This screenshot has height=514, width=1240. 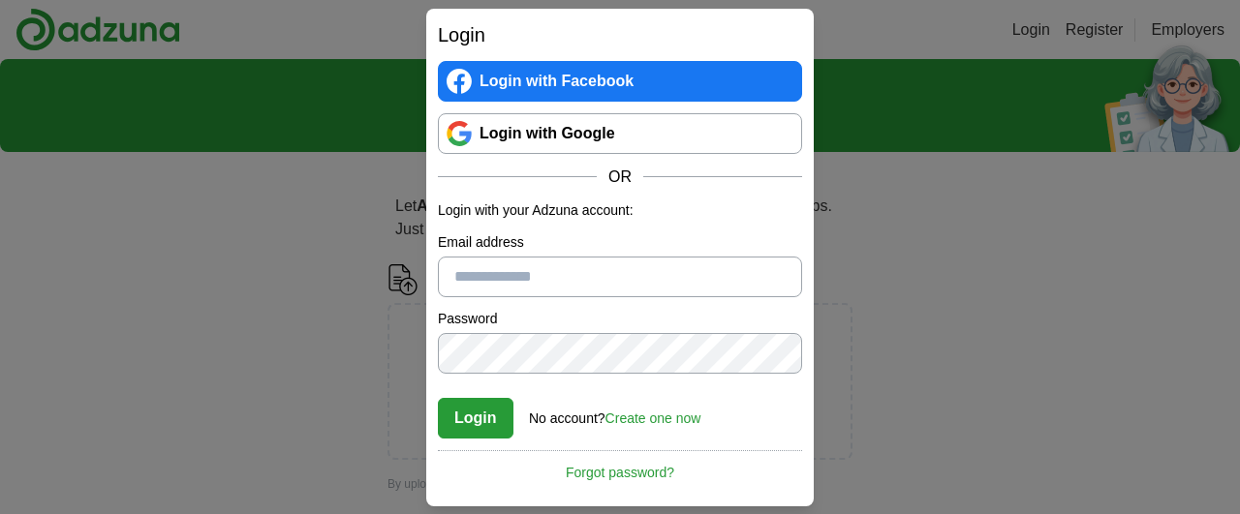 I want to click on label: Password, so click(x=620, y=319).